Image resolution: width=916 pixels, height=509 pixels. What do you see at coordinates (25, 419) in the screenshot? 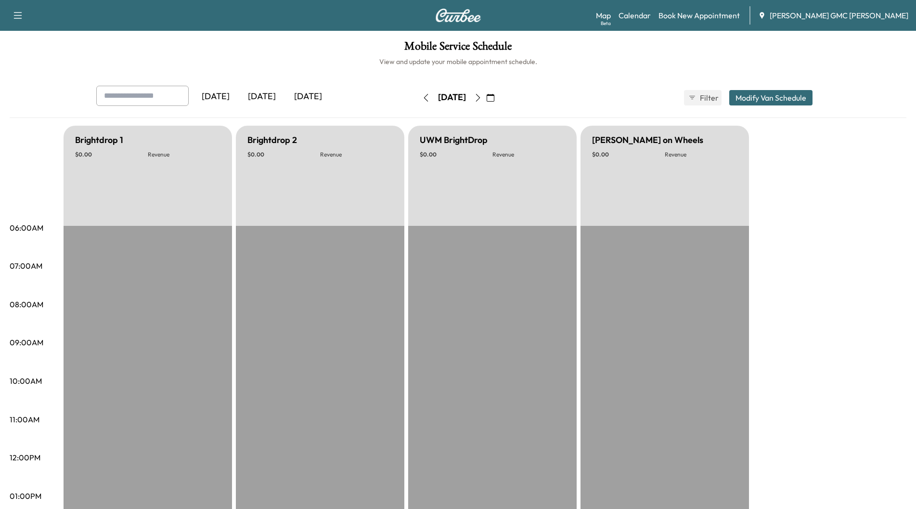
I see `p: 11:00AM` at bounding box center [25, 419].